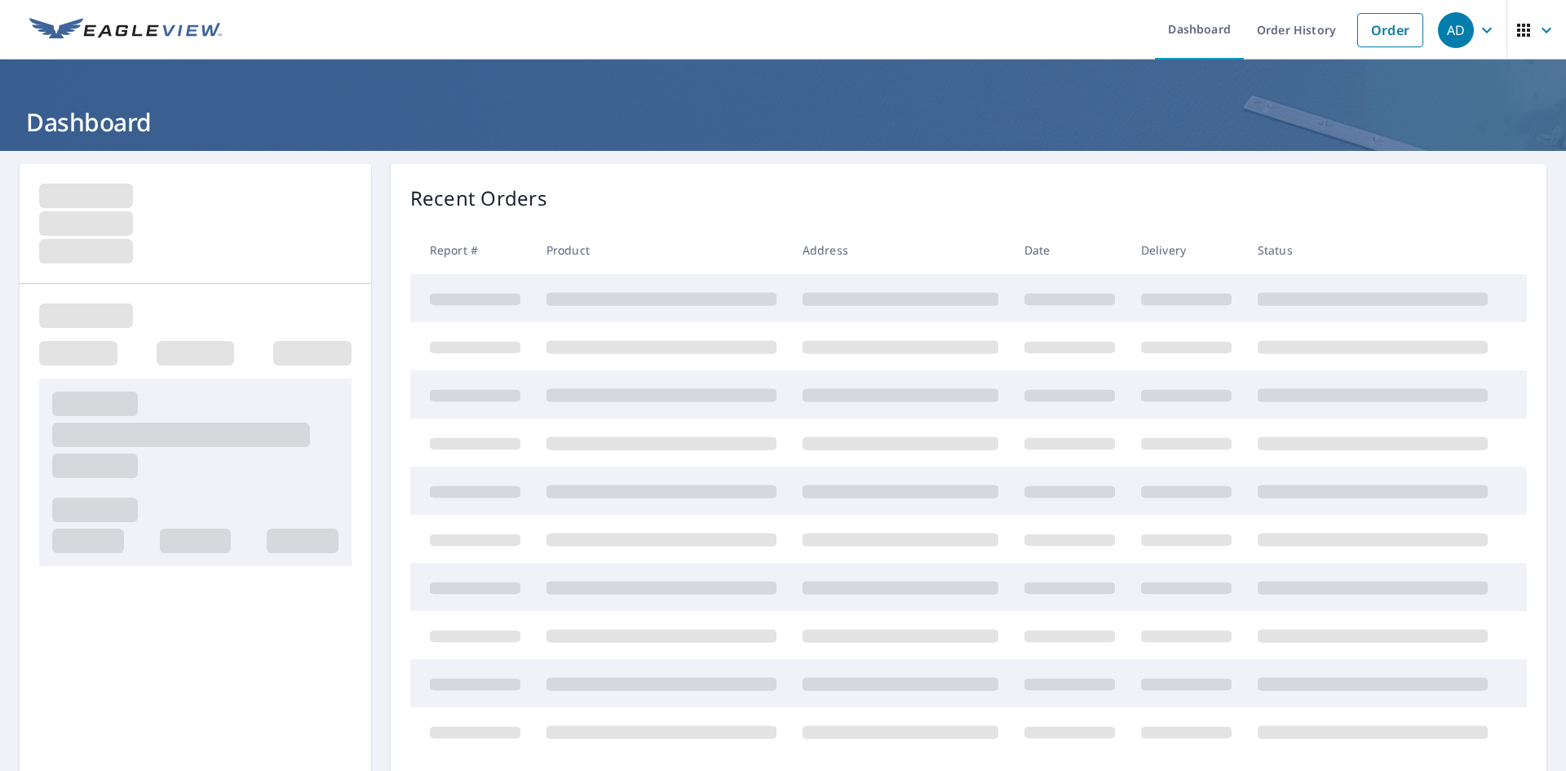  I want to click on p: Recent Orders, so click(479, 198).